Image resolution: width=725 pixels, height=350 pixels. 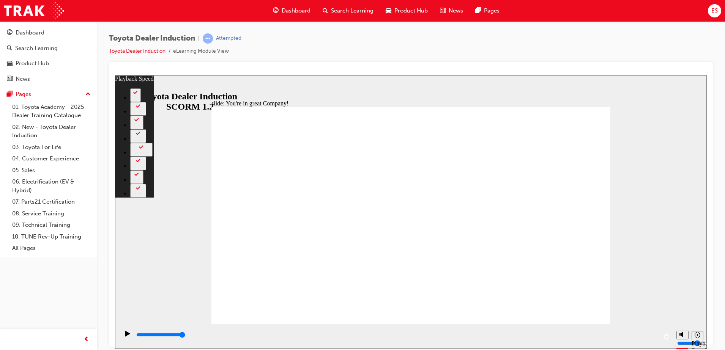 I want to click on div: misc controls, so click(x=573, y=261).